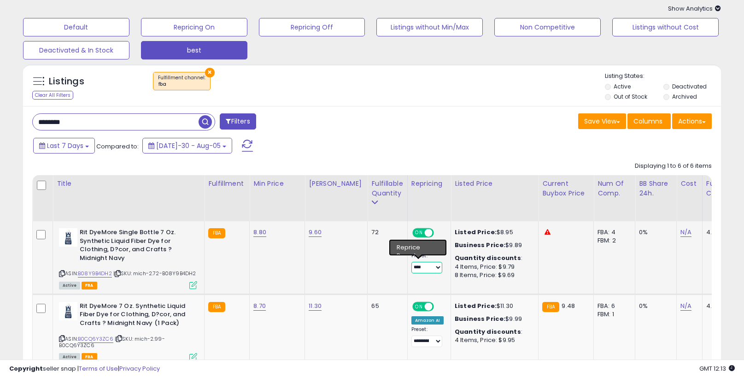  What do you see at coordinates (494, 183) in the screenshot?
I see `div: Listed Price` at bounding box center [494, 183].